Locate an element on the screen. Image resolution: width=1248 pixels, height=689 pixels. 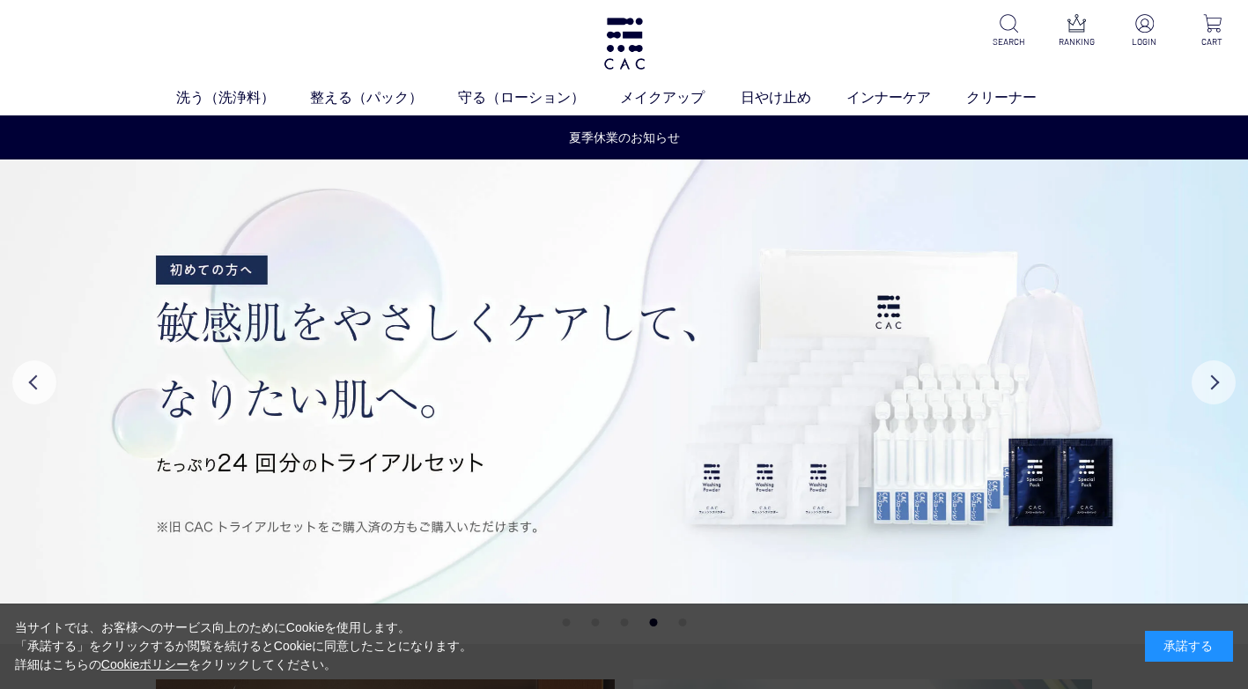
img: logo is located at coordinates (624, 43).